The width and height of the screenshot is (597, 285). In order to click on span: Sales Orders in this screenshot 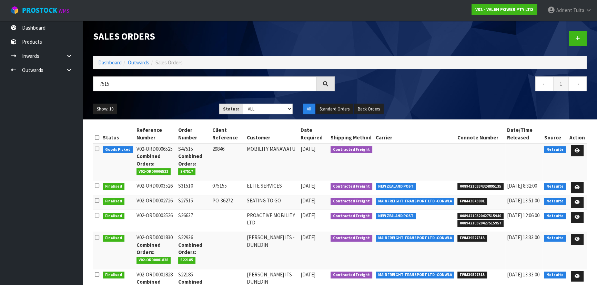, I will do `click(169, 62)`.